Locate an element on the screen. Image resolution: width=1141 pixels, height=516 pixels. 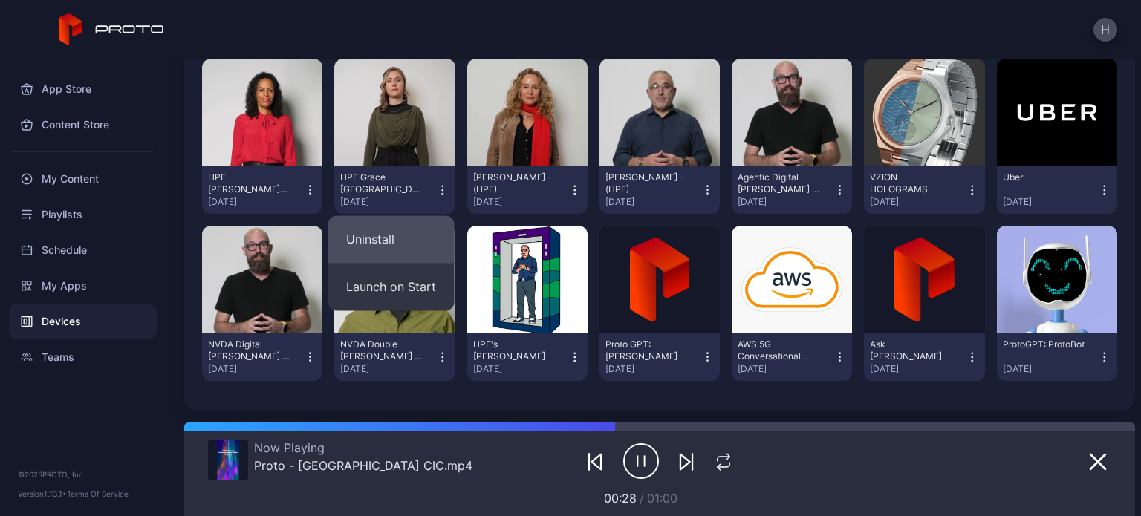
div: © 2025 PROTO, Inc. is located at coordinates (82, 475).